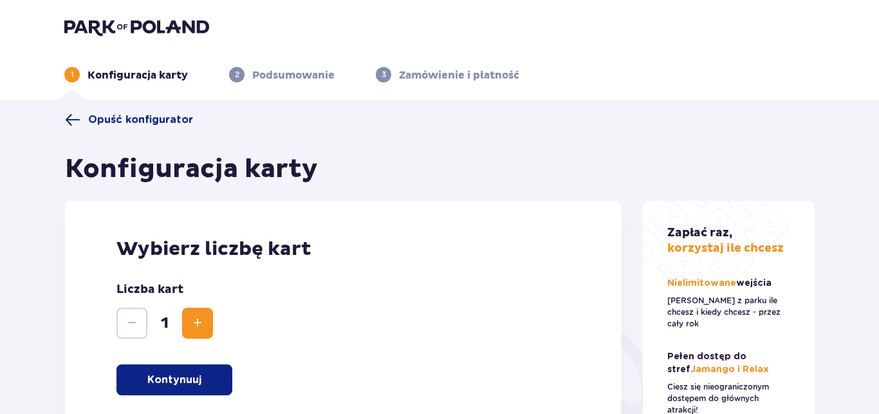  What do you see at coordinates (150, 290) in the screenshot?
I see `p: Liczba kart` at bounding box center [150, 290].